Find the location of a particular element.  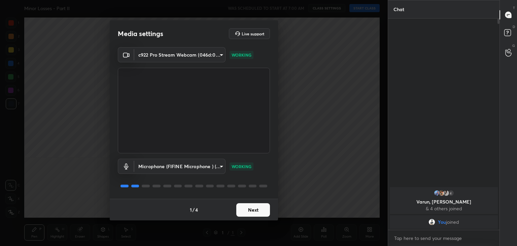

button: Next is located at coordinates (253, 210).